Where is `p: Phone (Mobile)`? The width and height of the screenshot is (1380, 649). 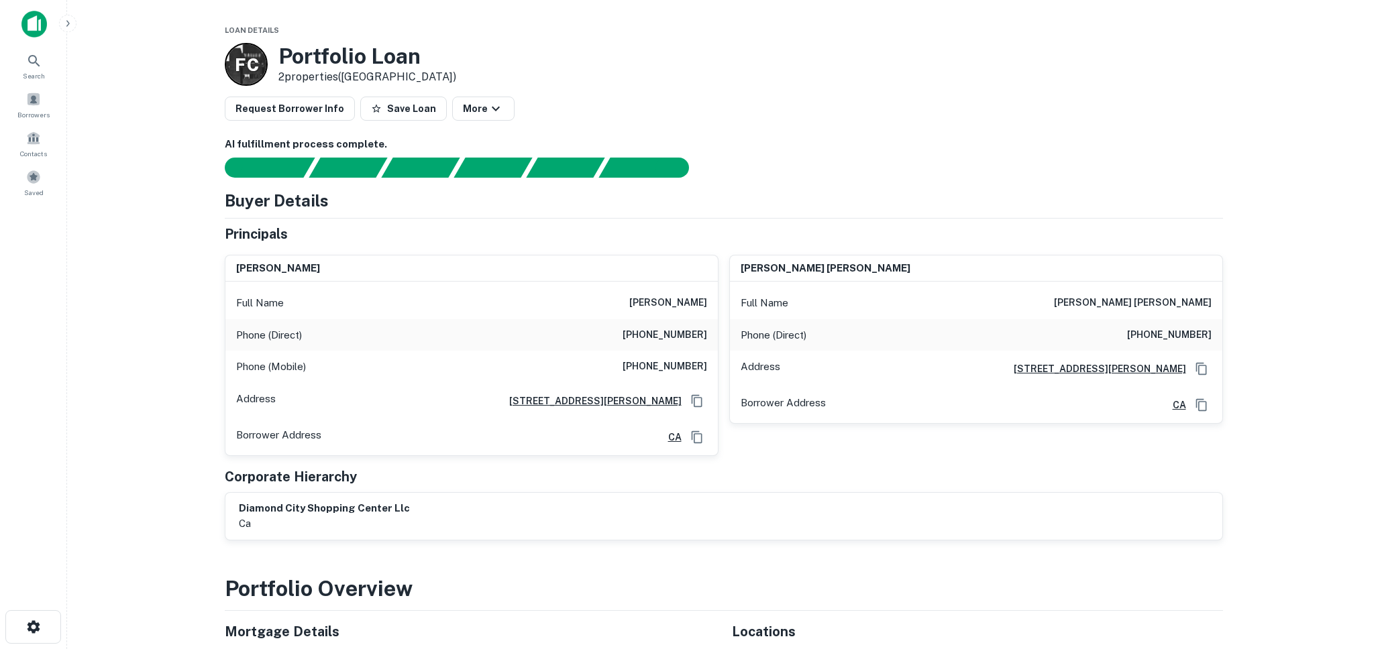 p: Phone (Mobile) is located at coordinates (271, 367).